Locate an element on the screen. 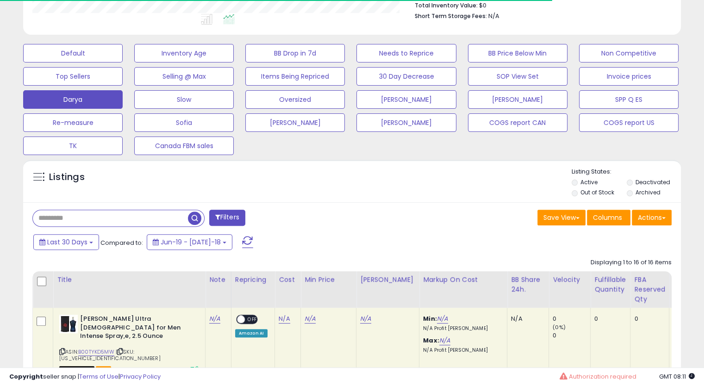 This screenshot has width=704, height=386. div: FBA Reserved Qty is located at coordinates (649, 289).